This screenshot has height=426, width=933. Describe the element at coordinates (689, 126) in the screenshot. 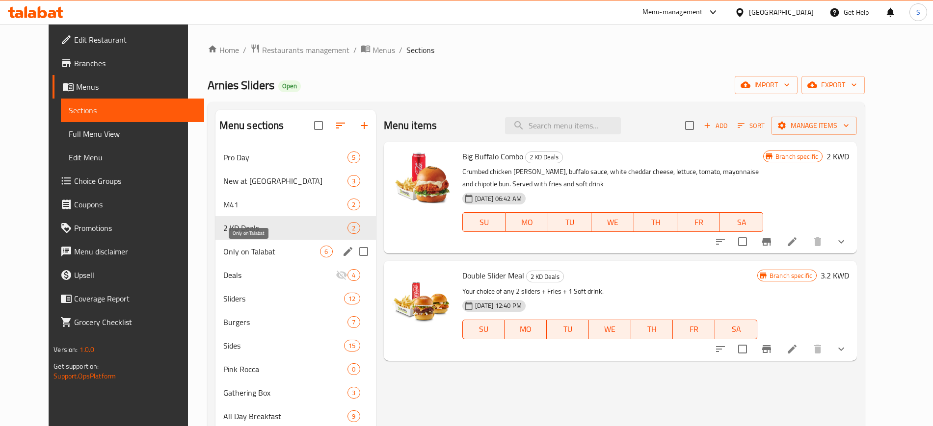

I see `span: Select section` at that location.